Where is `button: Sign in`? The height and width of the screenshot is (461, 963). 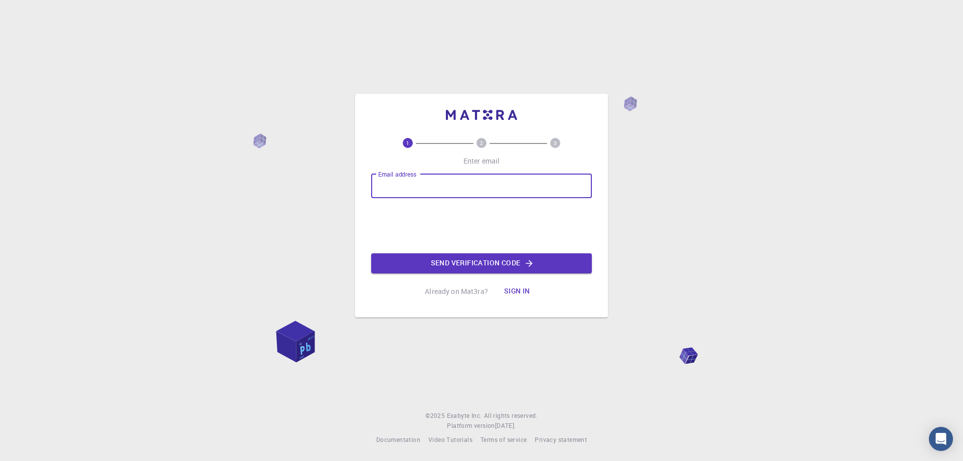 button: Sign in is located at coordinates (517, 291).